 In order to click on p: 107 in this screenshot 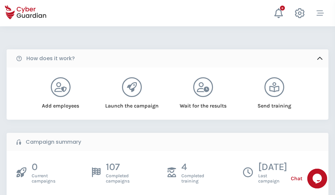, I will do `click(118, 167)`.